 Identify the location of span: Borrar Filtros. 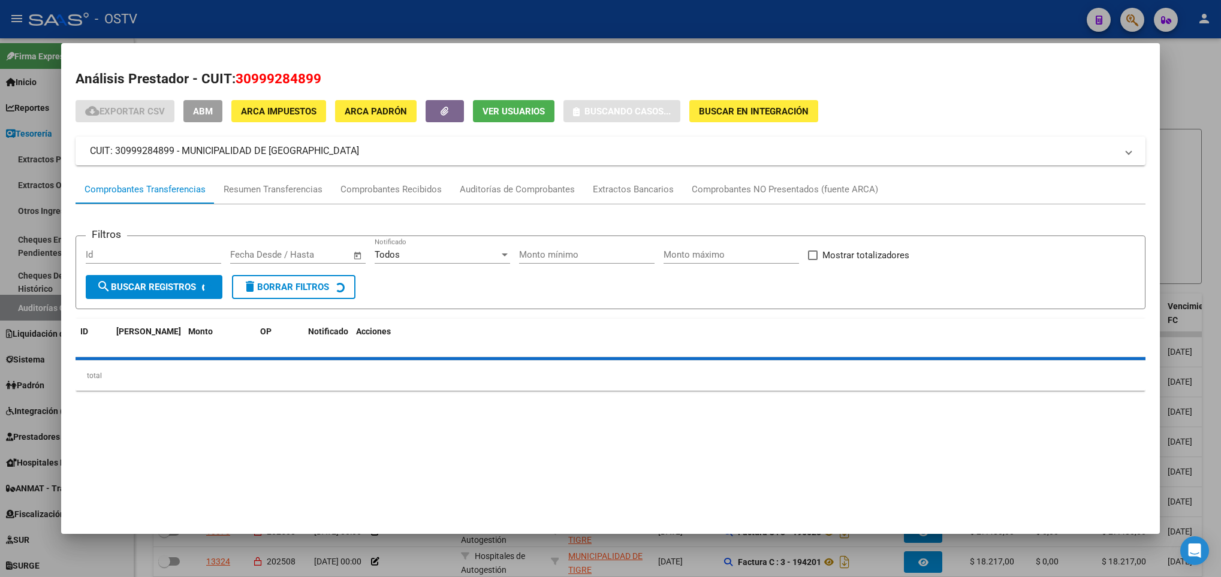
(286, 287).